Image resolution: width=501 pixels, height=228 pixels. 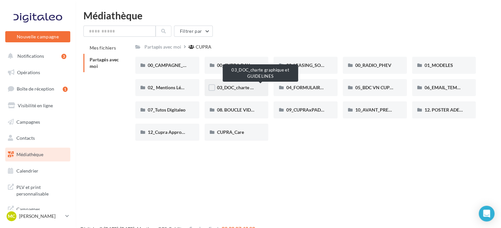 I want to click on button: Nouvelle campagne, so click(x=38, y=37).